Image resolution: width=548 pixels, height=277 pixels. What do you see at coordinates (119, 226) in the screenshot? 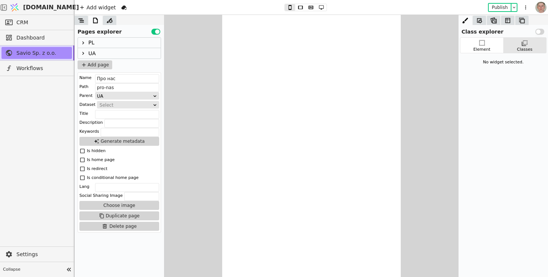
I see `button: Delete page` at bounding box center [119, 226].